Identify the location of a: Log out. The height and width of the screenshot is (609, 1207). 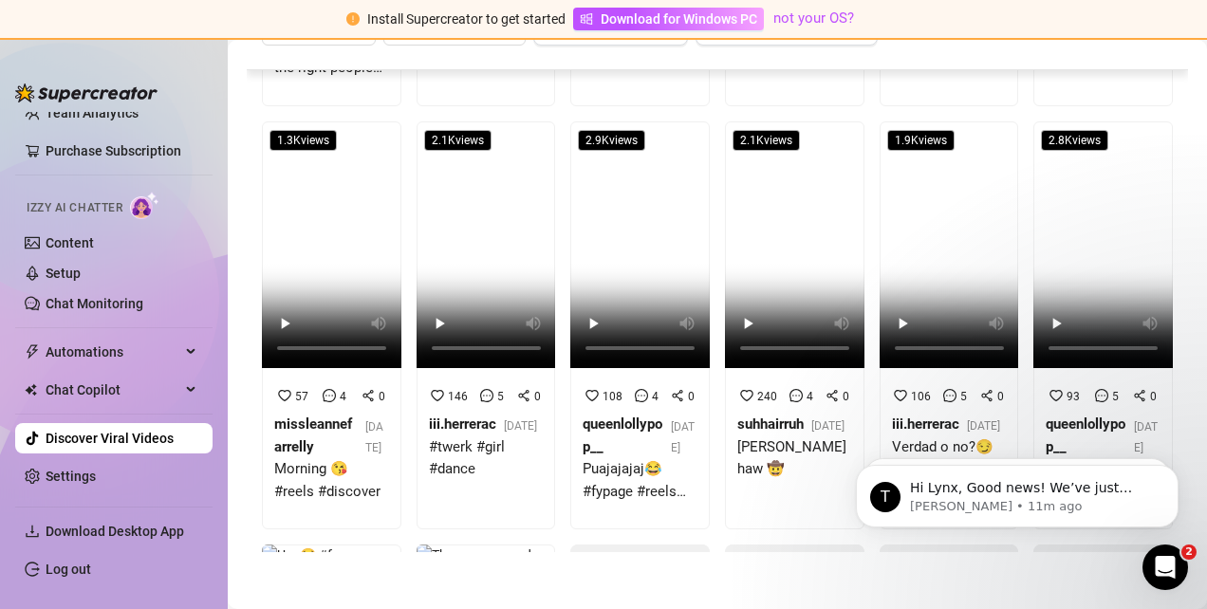
(68, 569).